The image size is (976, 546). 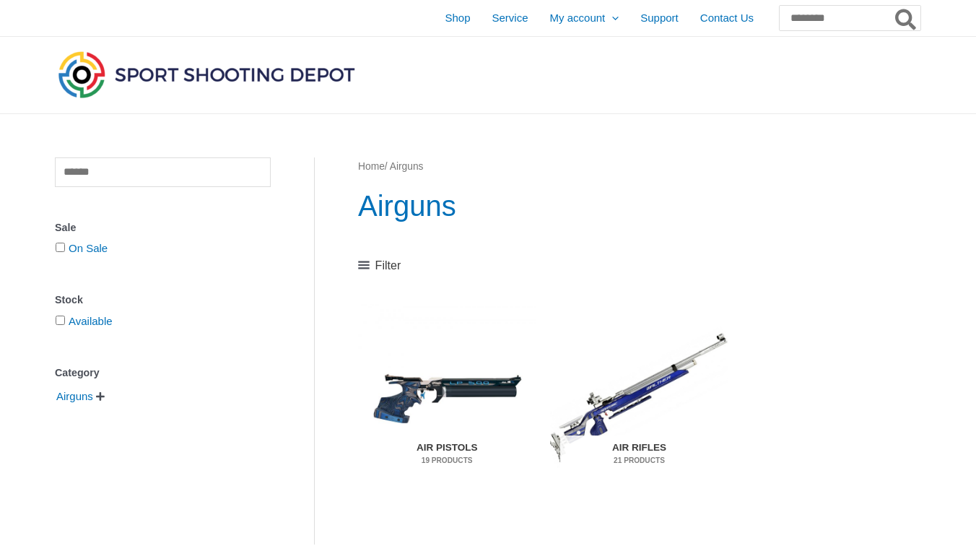 I want to click on span: Airguns, so click(x=74, y=396).